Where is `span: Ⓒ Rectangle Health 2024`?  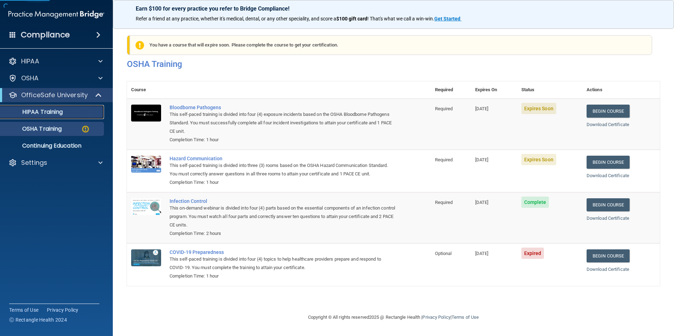
span: Ⓒ Rectangle Health 2024 is located at coordinates (38, 320).